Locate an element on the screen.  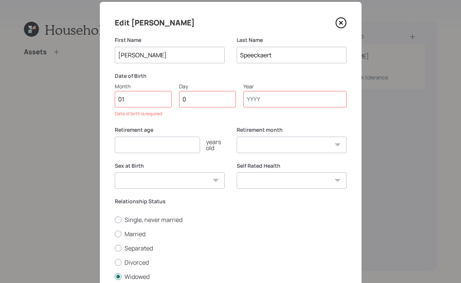
div: Day is located at coordinates (208, 86).